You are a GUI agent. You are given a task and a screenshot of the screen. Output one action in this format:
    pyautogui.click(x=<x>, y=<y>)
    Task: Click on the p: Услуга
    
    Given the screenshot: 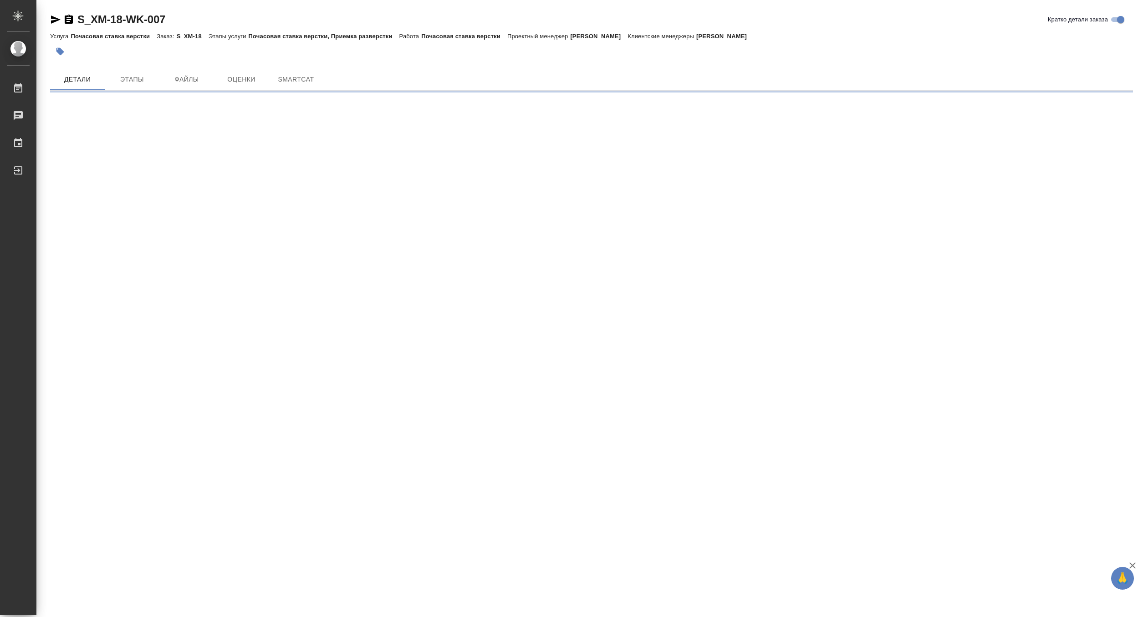 What is the action you would take?
    pyautogui.click(x=60, y=36)
    